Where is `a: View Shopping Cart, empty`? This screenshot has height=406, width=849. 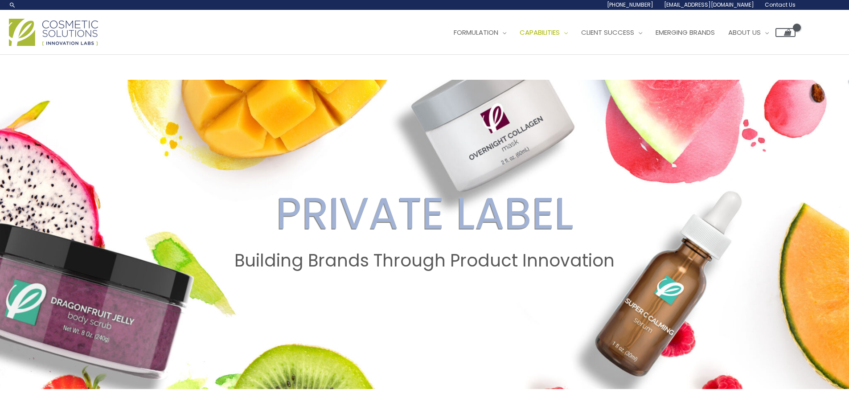 a: View Shopping Cart, empty is located at coordinates (785, 33).